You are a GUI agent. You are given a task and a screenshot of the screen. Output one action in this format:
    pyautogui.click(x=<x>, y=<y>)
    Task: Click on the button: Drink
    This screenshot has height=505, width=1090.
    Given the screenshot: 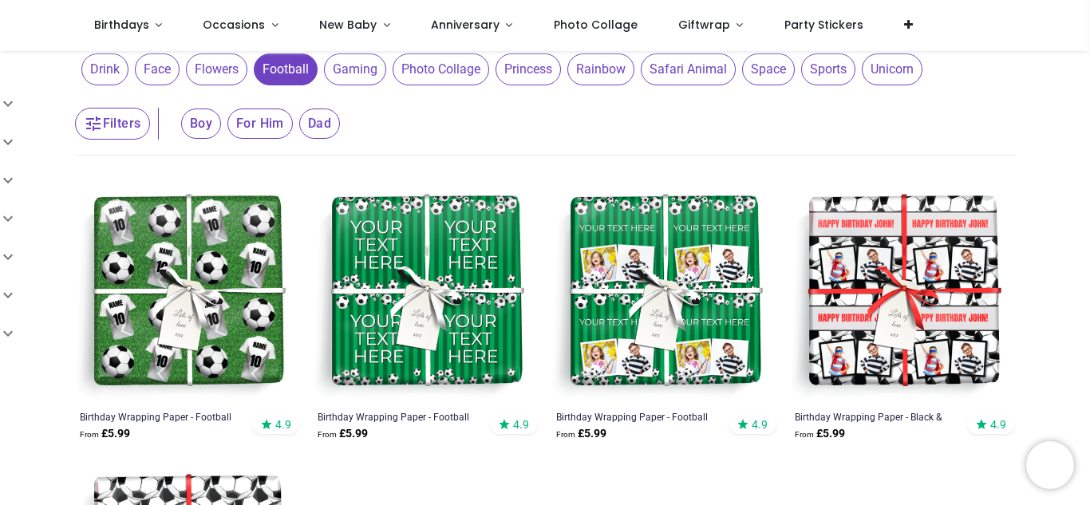 What is the action you would take?
    pyautogui.click(x=101, y=69)
    